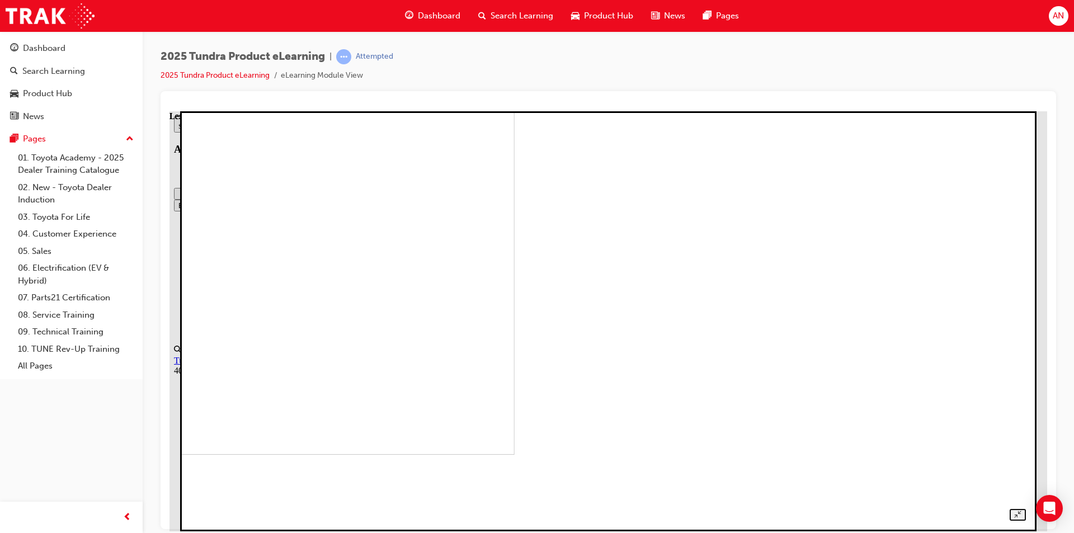 This screenshot has width=1074, height=533. What do you see at coordinates (48, 93) in the screenshot?
I see `div: Product Hub` at bounding box center [48, 93].